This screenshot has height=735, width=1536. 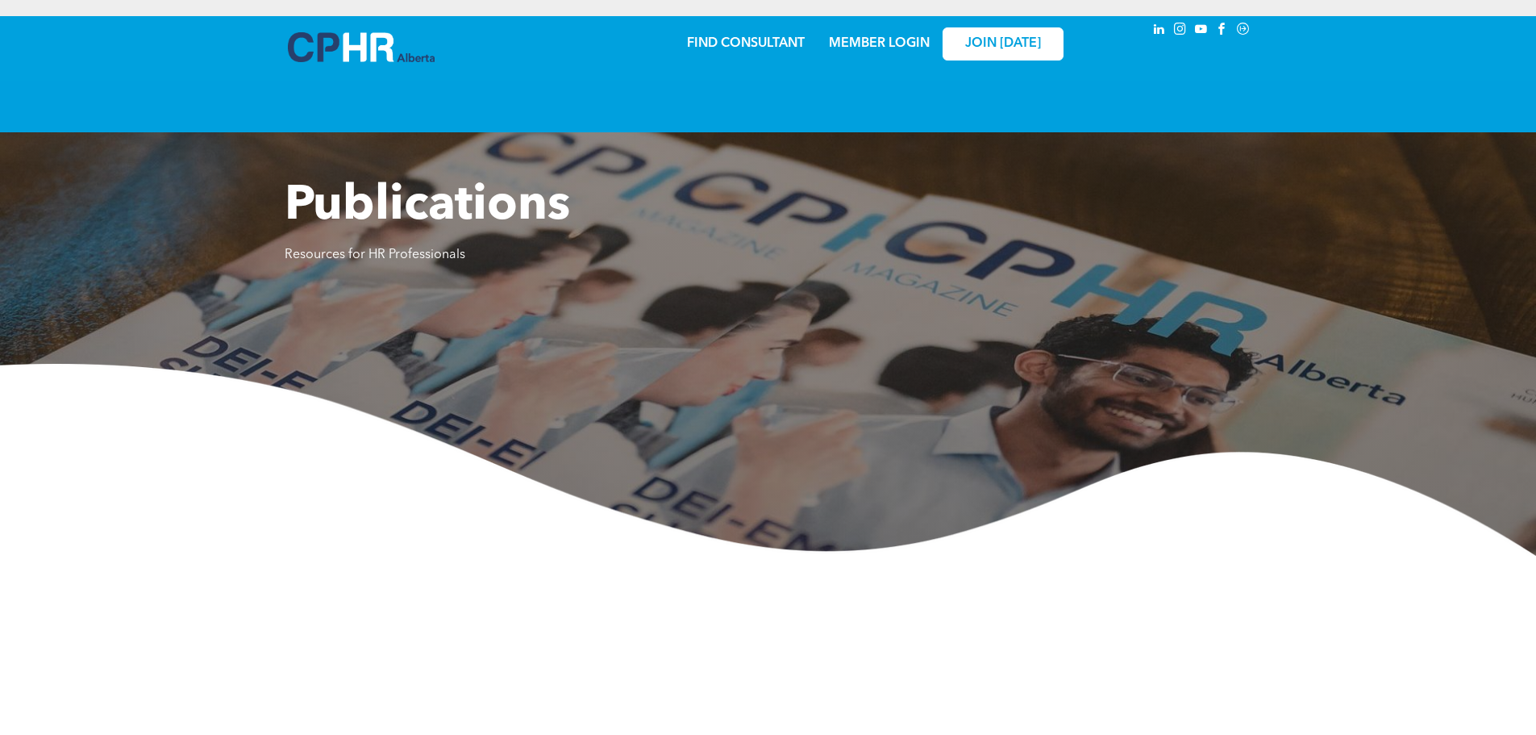 What do you see at coordinates (375, 255) in the screenshot?
I see `span: Resources for HR Professionals` at bounding box center [375, 255].